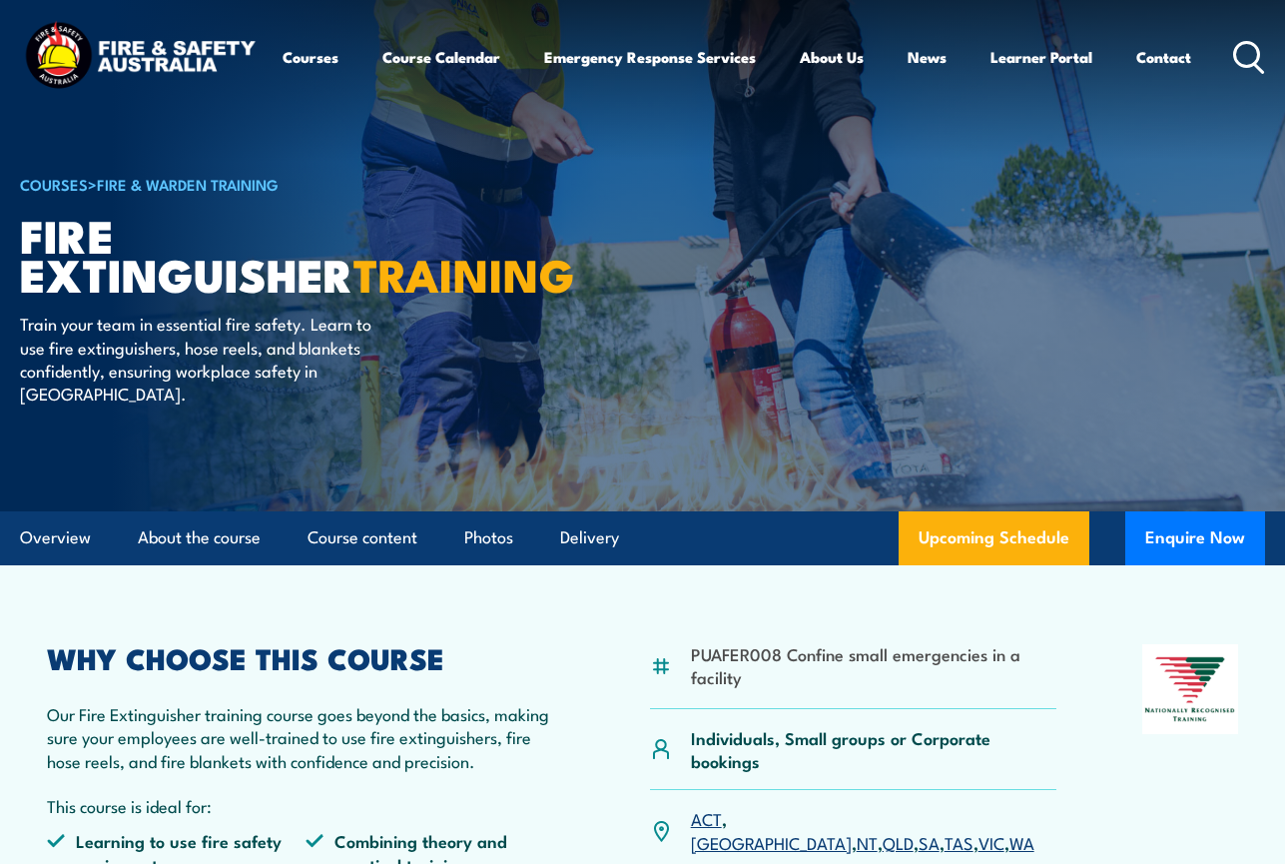  What do you see at coordinates (1190, 689) in the screenshot?
I see `img: Nationally Recognised Training logo.` at bounding box center [1190, 689].